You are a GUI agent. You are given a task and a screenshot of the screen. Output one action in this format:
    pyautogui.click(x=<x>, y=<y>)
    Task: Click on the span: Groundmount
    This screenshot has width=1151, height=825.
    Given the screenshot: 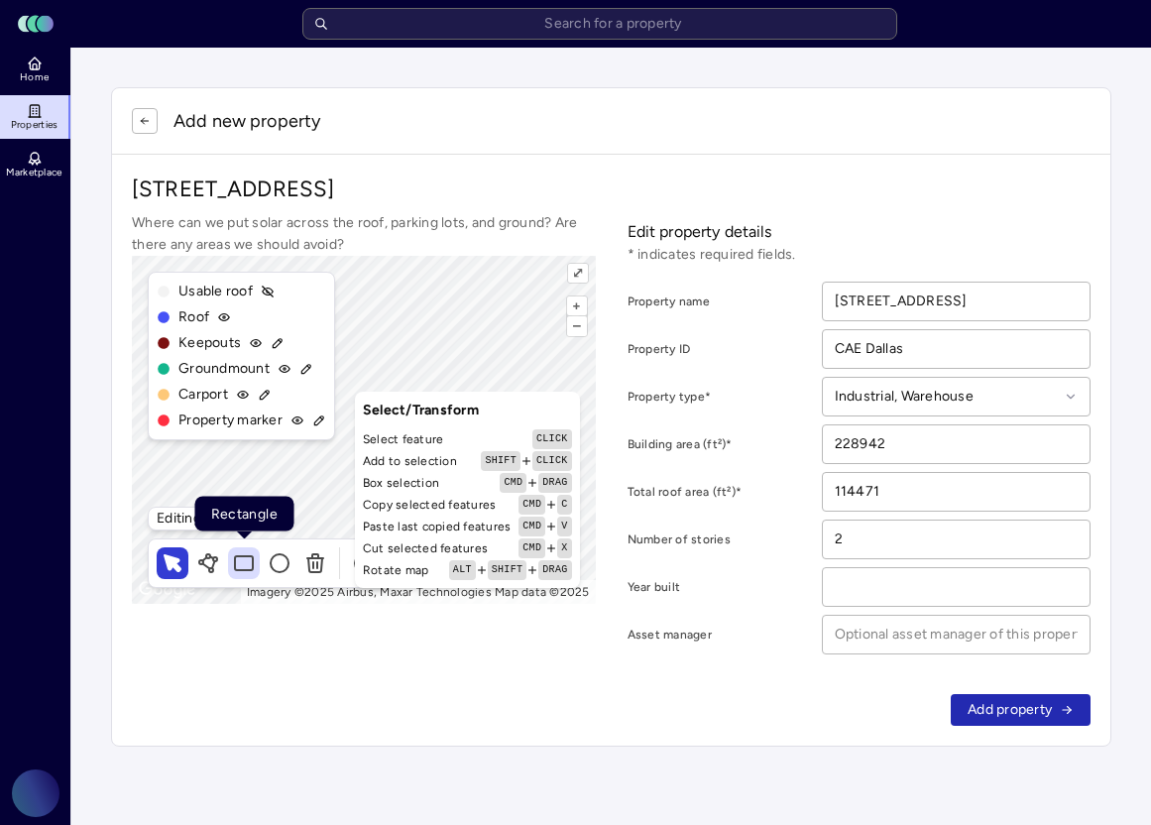 What is the action you would take?
    pyautogui.click(x=224, y=369)
    